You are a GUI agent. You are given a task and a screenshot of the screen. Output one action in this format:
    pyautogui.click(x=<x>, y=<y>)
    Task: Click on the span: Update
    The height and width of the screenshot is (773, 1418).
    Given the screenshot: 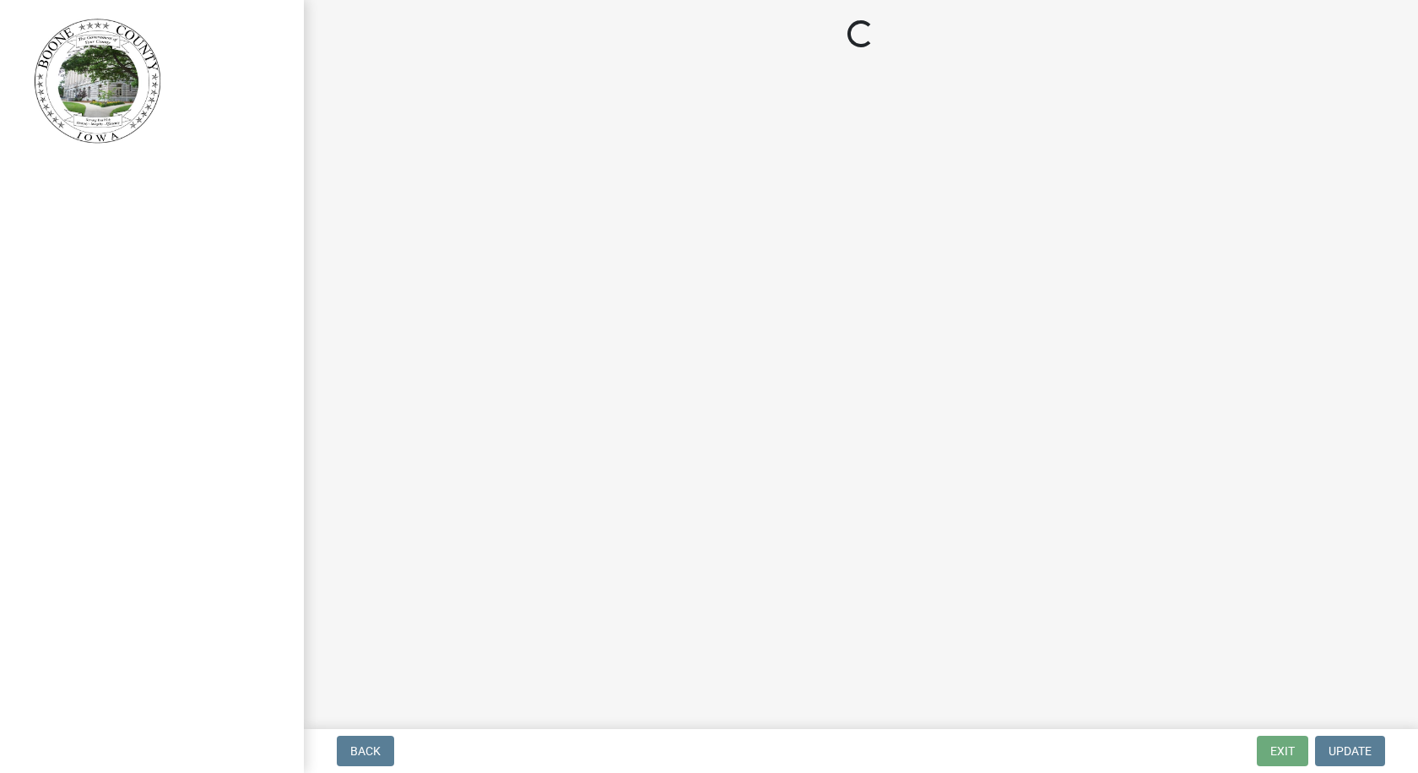 What is the action you would take?
    pyautogui.click(x=1350, y=751)
    